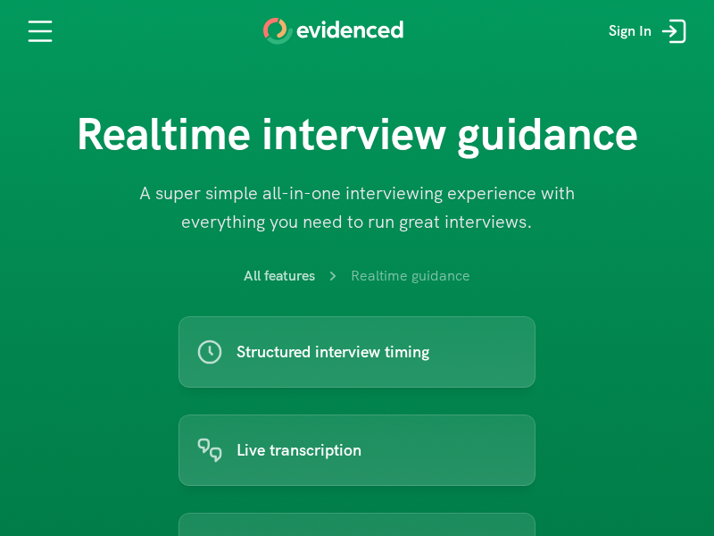  I want to click on p: Live transcription, so click(299, 450).